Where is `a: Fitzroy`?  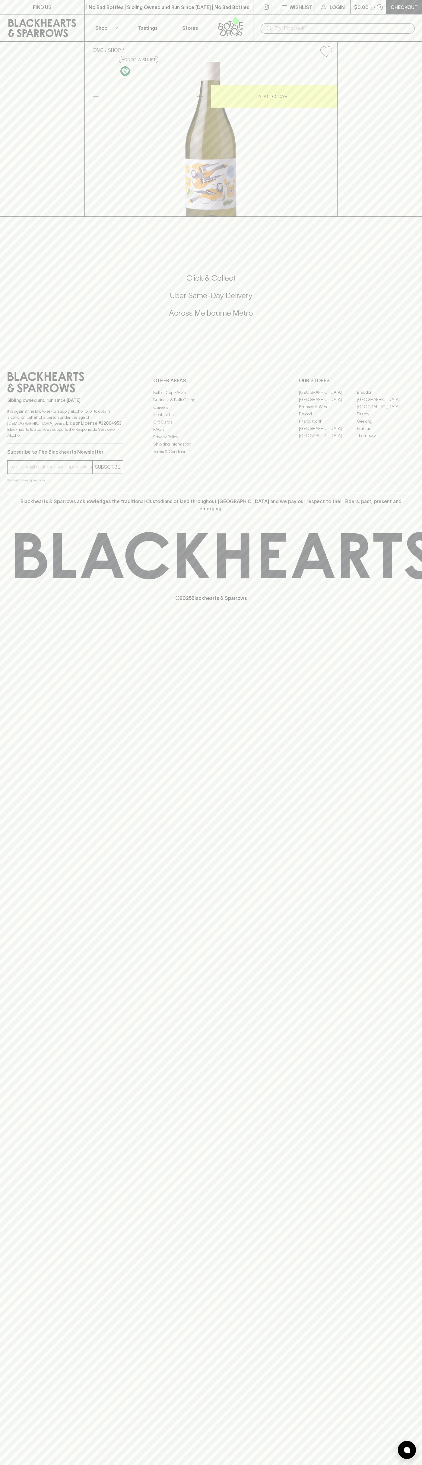 a: Fitzroy is located at coordinates (385, 414).